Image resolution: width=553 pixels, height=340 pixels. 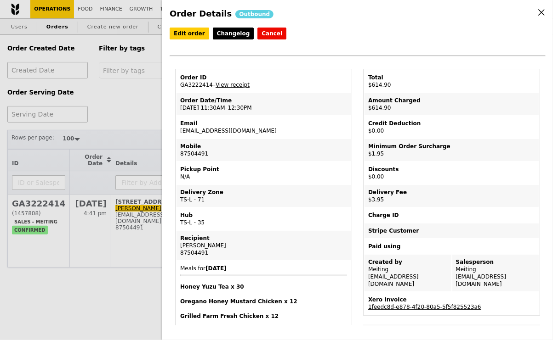 I want to click on div: Xero Invoice, so click(x=451, y=300).